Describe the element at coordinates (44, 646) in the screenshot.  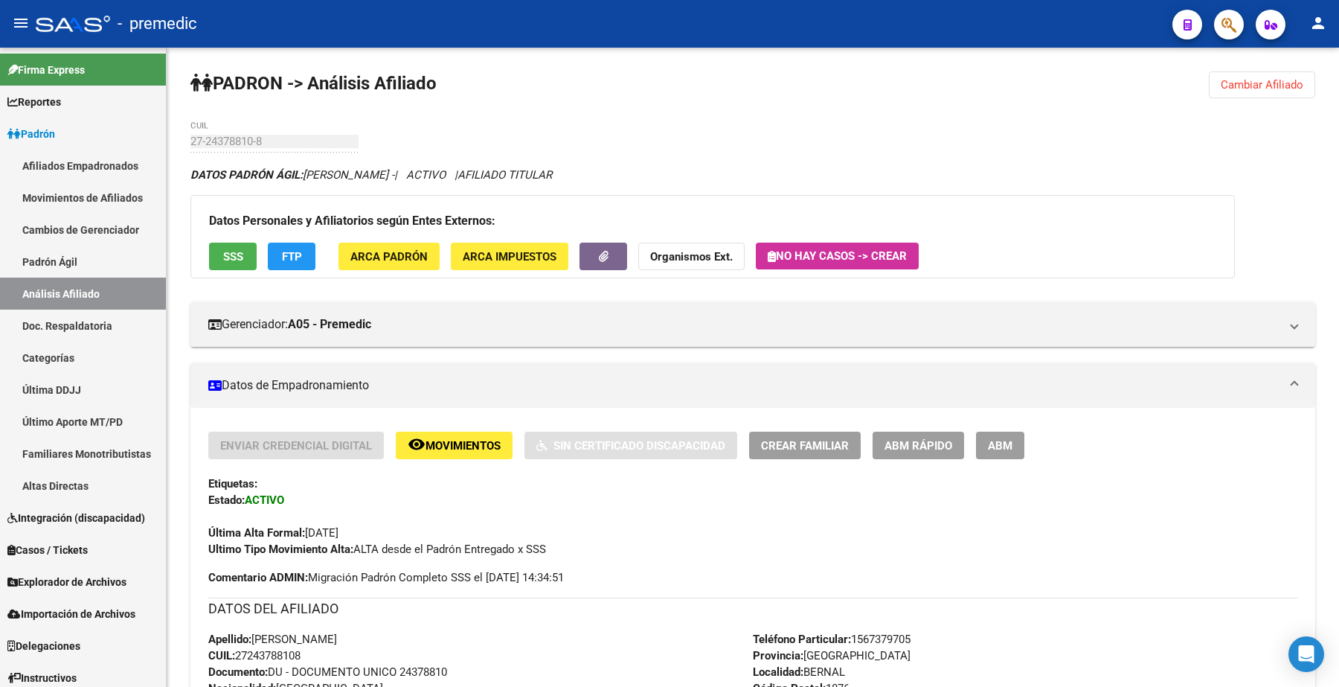
I see `span: Delegaciones` at that location.